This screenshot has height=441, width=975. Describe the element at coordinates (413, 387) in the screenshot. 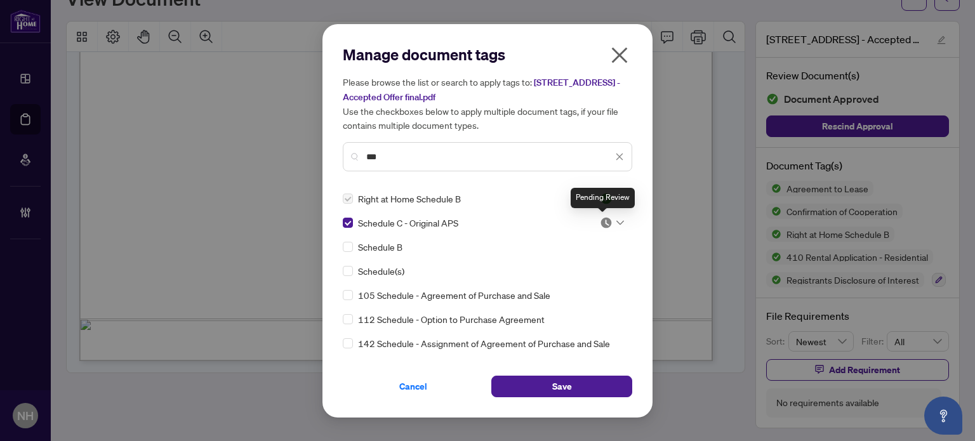

I see `span: Cancel` at that location.